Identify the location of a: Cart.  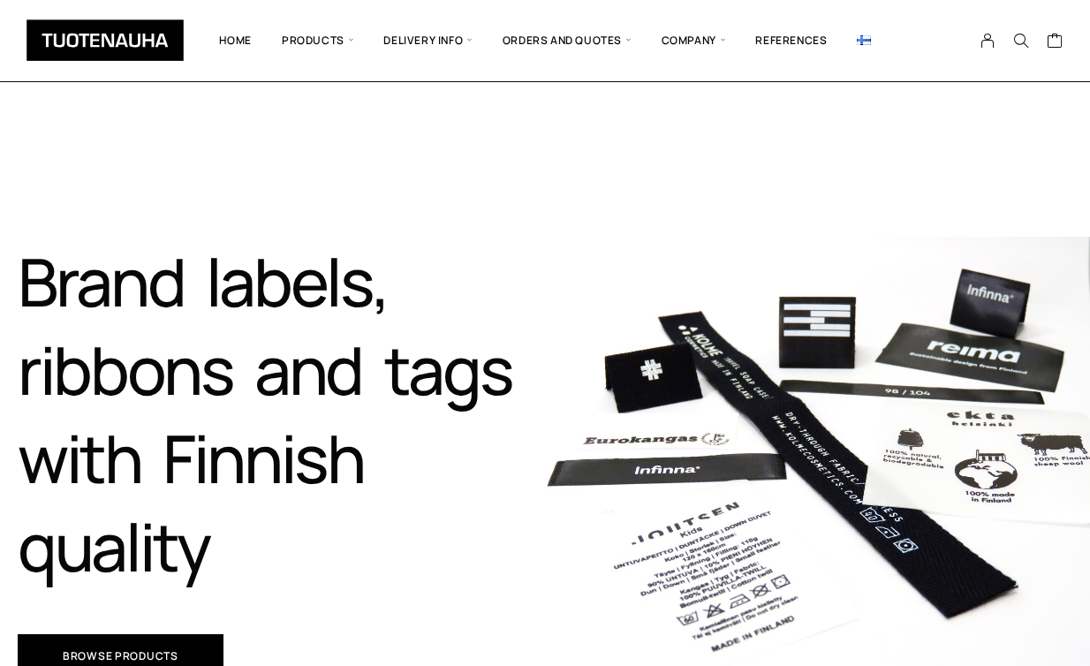
(1055, 42).